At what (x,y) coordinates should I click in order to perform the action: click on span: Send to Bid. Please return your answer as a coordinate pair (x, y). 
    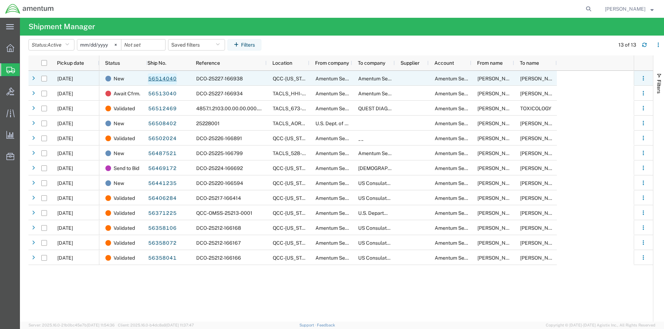
    Looking at the image, I should click on (126, 168).